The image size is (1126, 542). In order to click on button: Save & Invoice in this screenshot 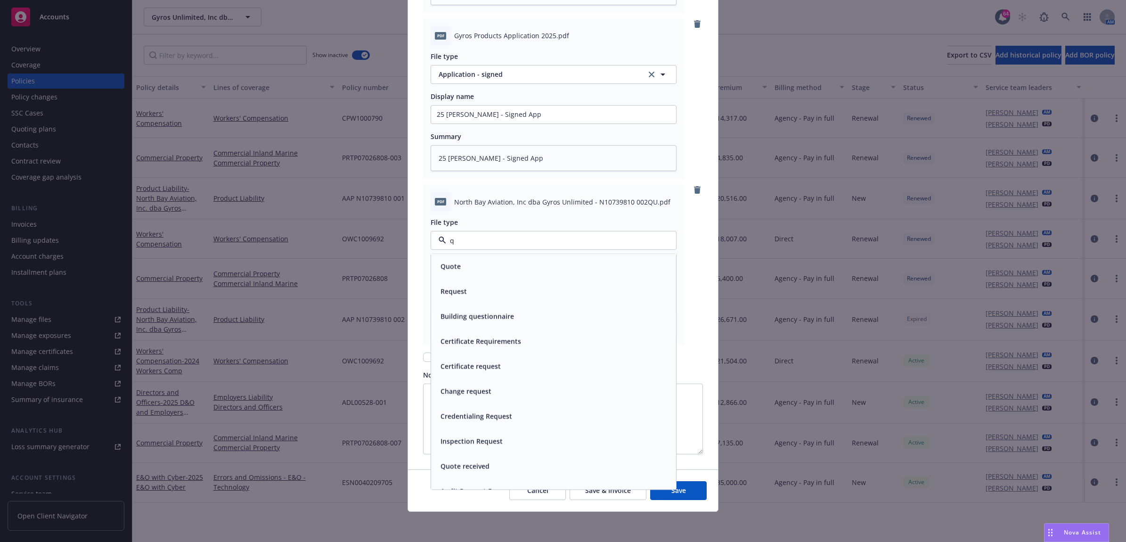, I will do `click(608, 490)`.